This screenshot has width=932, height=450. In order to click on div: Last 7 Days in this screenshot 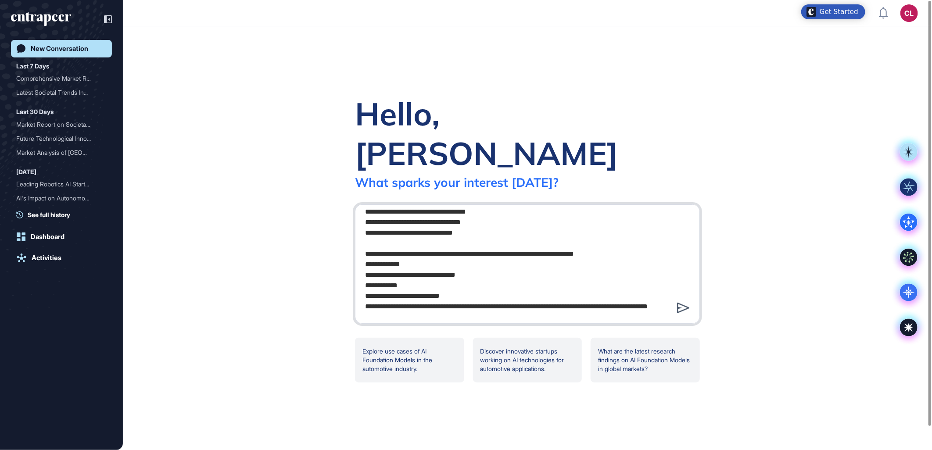, I will do `click(32, 66)`.